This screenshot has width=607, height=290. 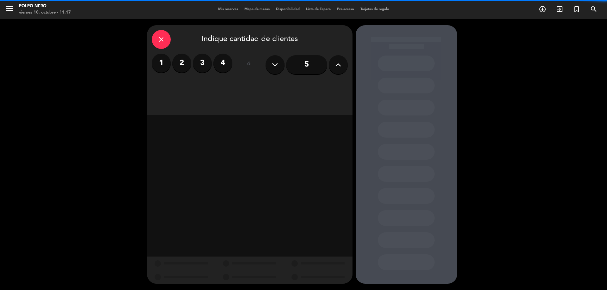 What do you see at coordinates (576, 9) in the screenshot?
I see `i: turned_in_not` at bounding box center [576, 9].